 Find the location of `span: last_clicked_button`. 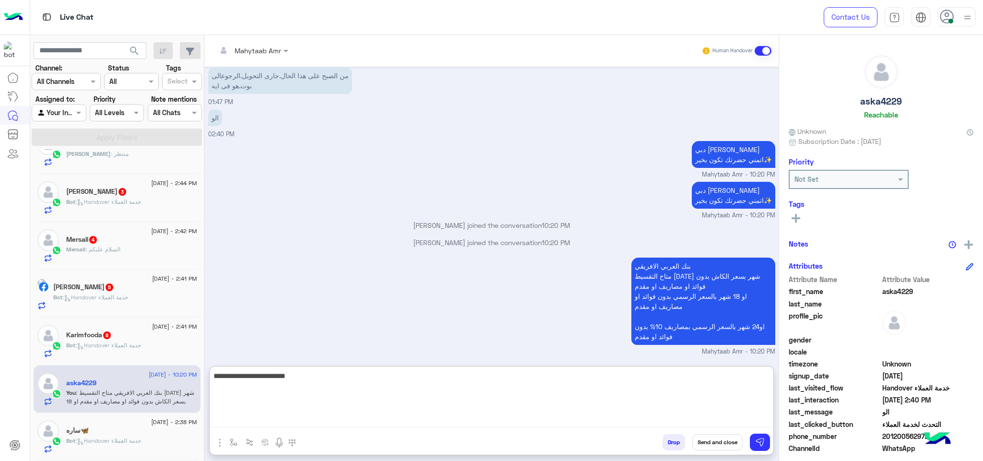

span: last_clicked_button is located at coordinates (835, 424).